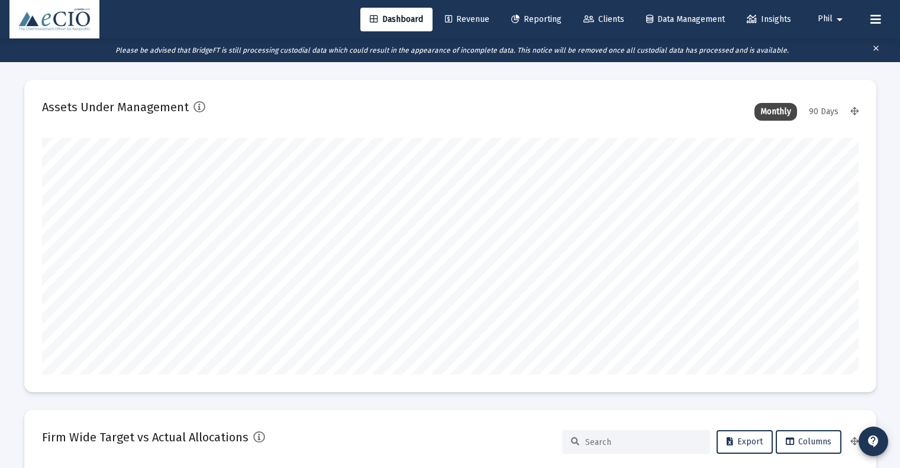  What do you see at coordinates (808, 442) in the screenshot?
I see `button: Columns` at bounding box center [808, 442].